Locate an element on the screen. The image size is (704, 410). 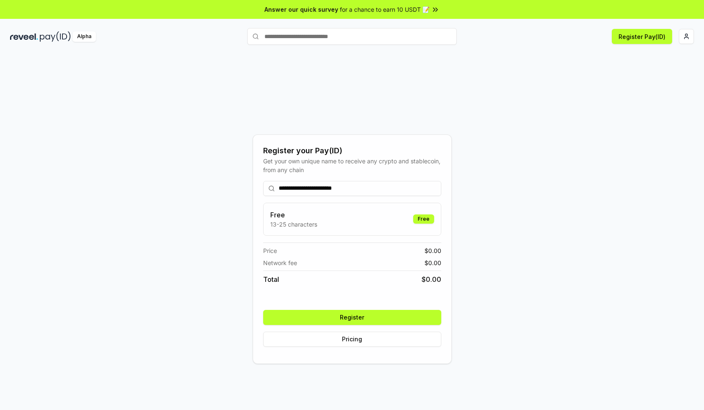
span: for a chance to earn 10 USDT 📝 is located at coordinates (385, 9).